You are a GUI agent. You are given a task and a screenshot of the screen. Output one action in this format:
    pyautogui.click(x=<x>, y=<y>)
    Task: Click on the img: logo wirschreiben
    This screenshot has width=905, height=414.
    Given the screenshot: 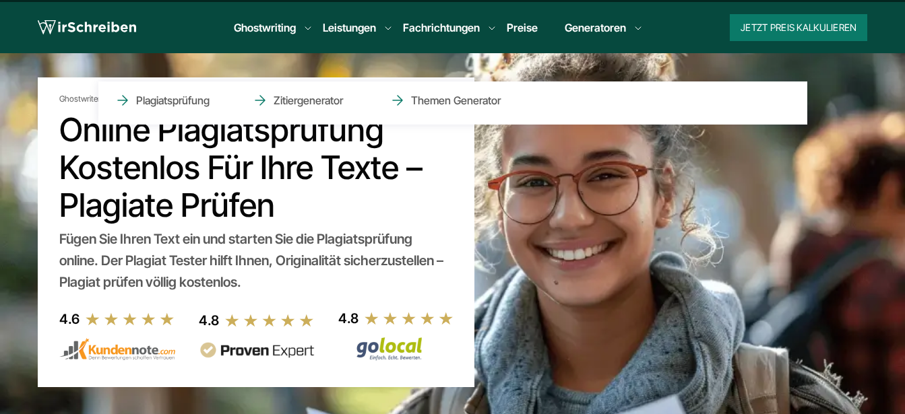 What is the action you would take?
    pyautogui.click(x=87, y=28)
    